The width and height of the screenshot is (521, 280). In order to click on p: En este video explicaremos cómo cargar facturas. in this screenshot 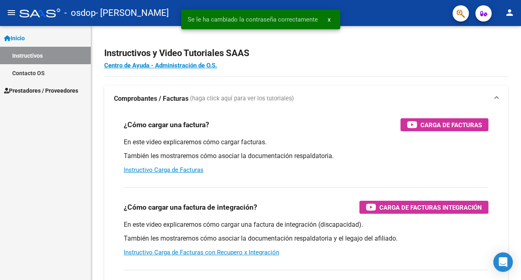, I will do `click(306, 142)`.